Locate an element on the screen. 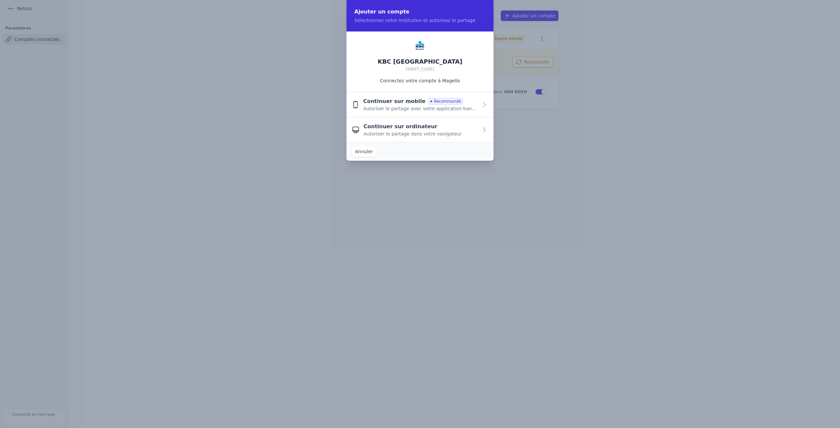 This screenshot has height=428, width=840. p: Connectez votre compte à Magello is located at coordinates (420, 81).